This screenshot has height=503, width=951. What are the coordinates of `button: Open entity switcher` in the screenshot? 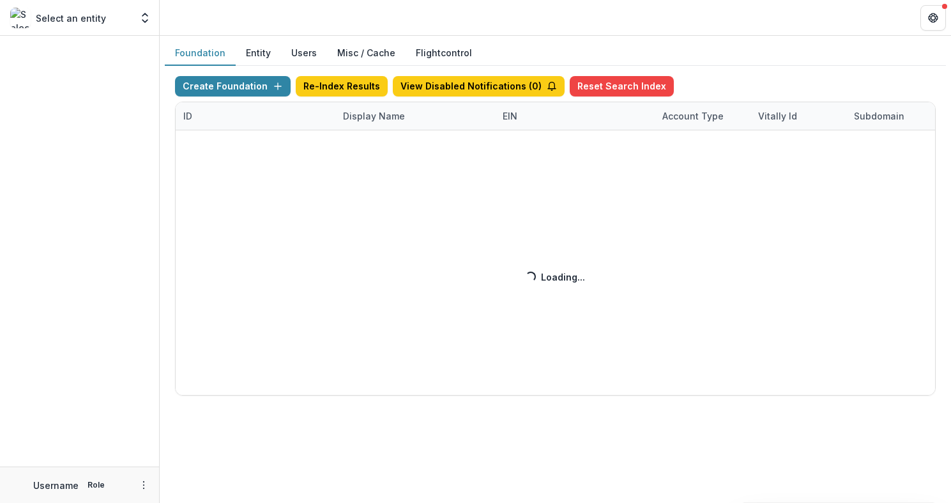 It's located at (145, 18).